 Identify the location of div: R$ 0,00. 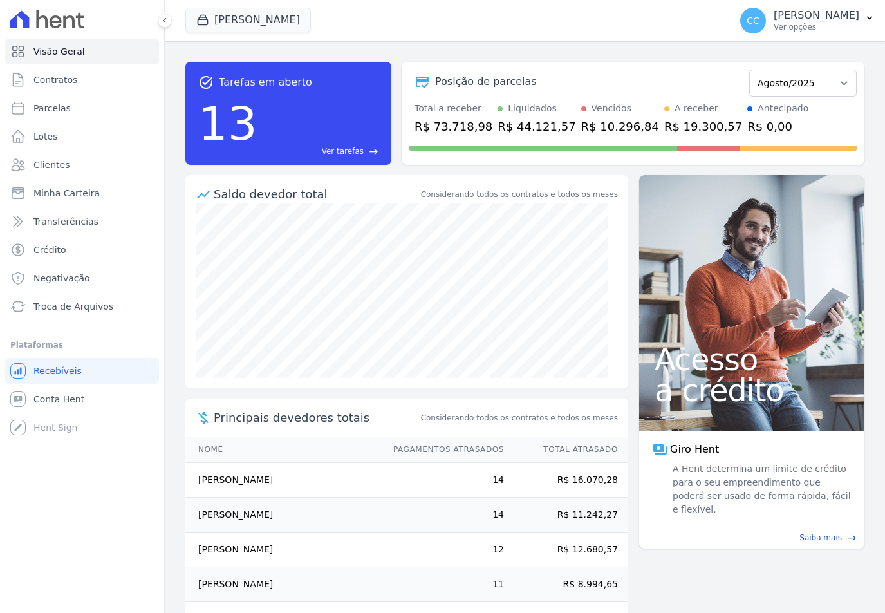
(778, 126).